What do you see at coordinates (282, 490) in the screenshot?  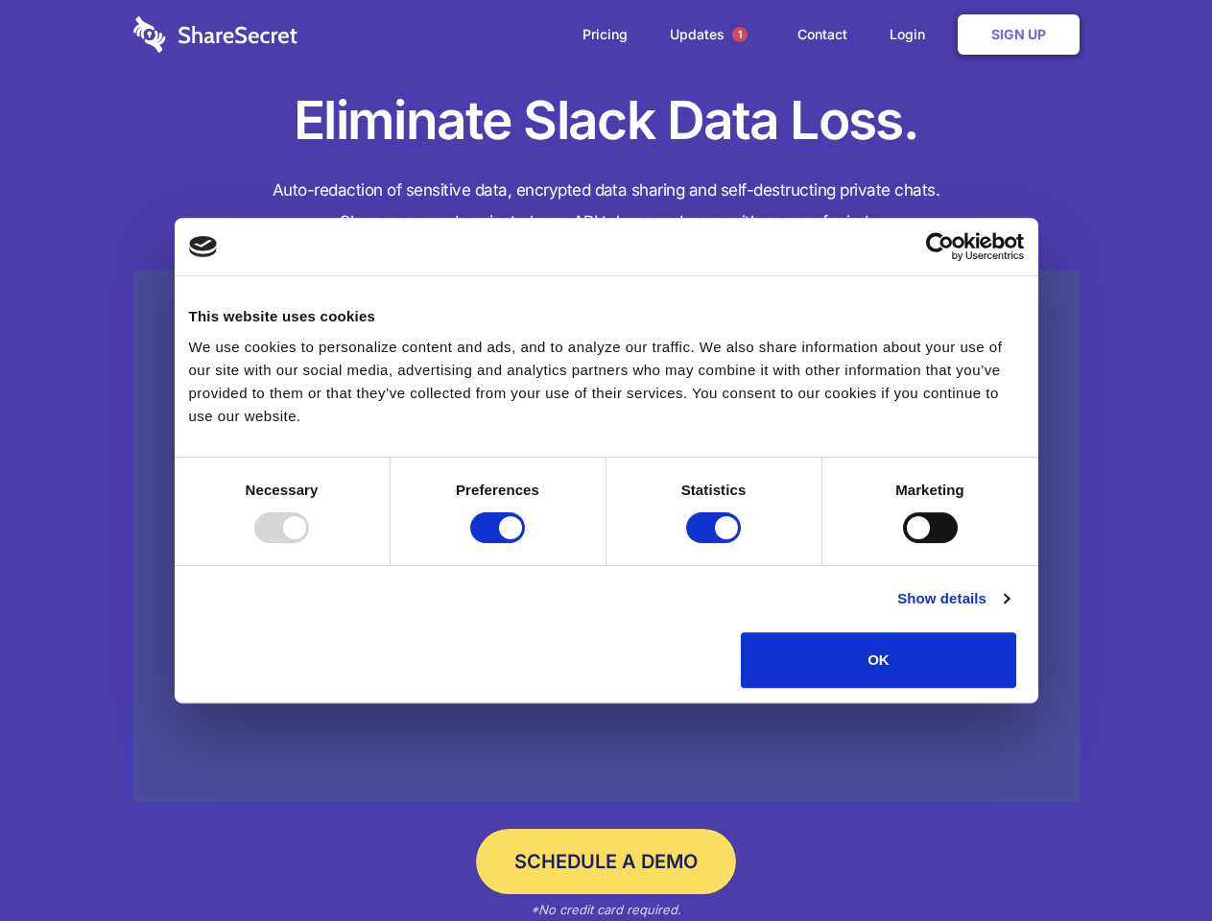 I see `strong: Necessary` at bounding box center [282, 490].